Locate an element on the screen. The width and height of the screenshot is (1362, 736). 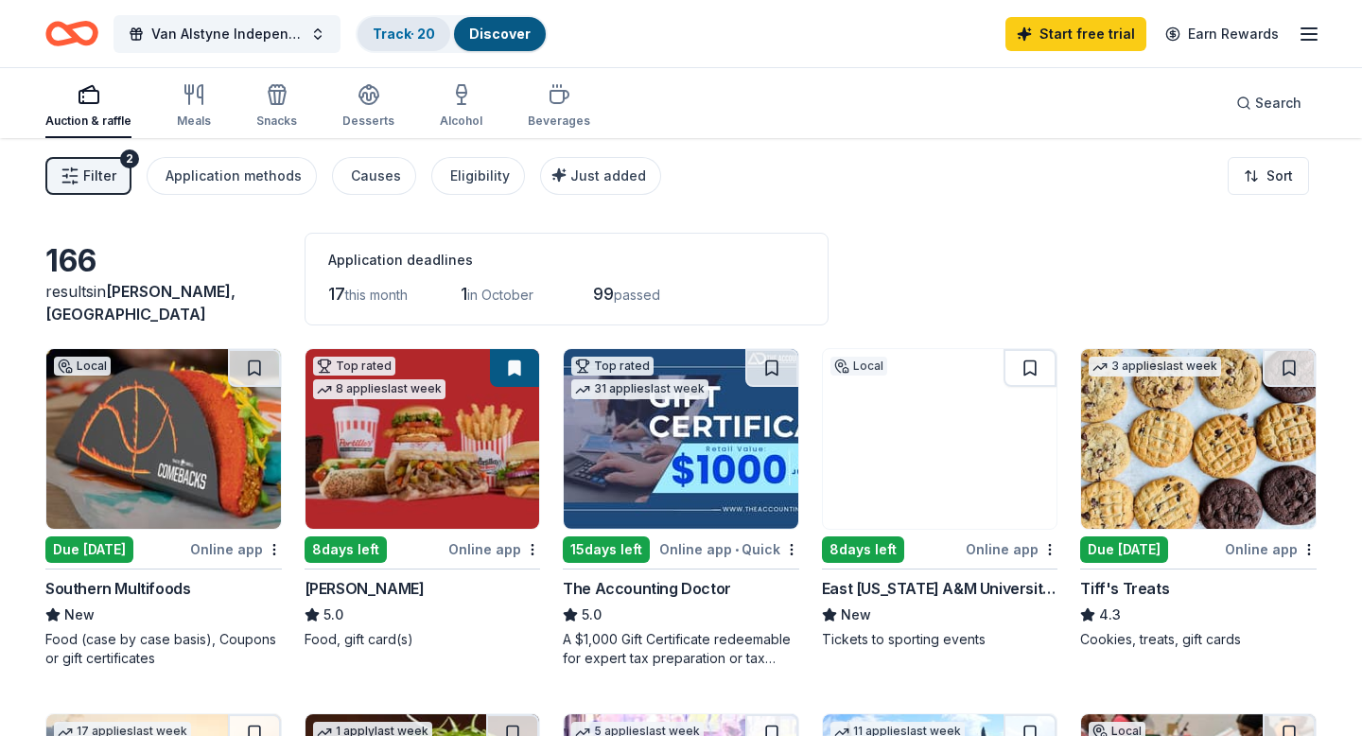
img: Image for The Accounting Doctor is located at coordinates (681, 439).